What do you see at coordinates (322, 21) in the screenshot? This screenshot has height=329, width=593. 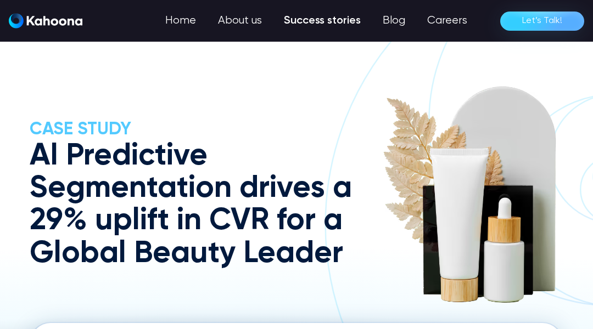 I see `a: Success stories` at bounding box center [322, 21].